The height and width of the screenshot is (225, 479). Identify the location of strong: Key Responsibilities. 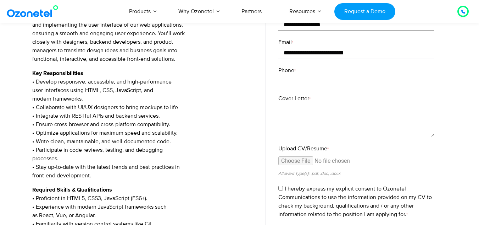
(58, 73).